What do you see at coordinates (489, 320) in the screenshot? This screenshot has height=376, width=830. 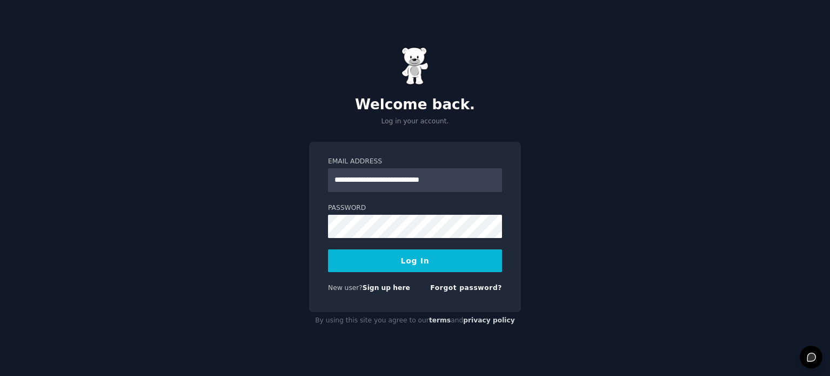 I see `a: privacy policy` at bounding box center [489, 320].